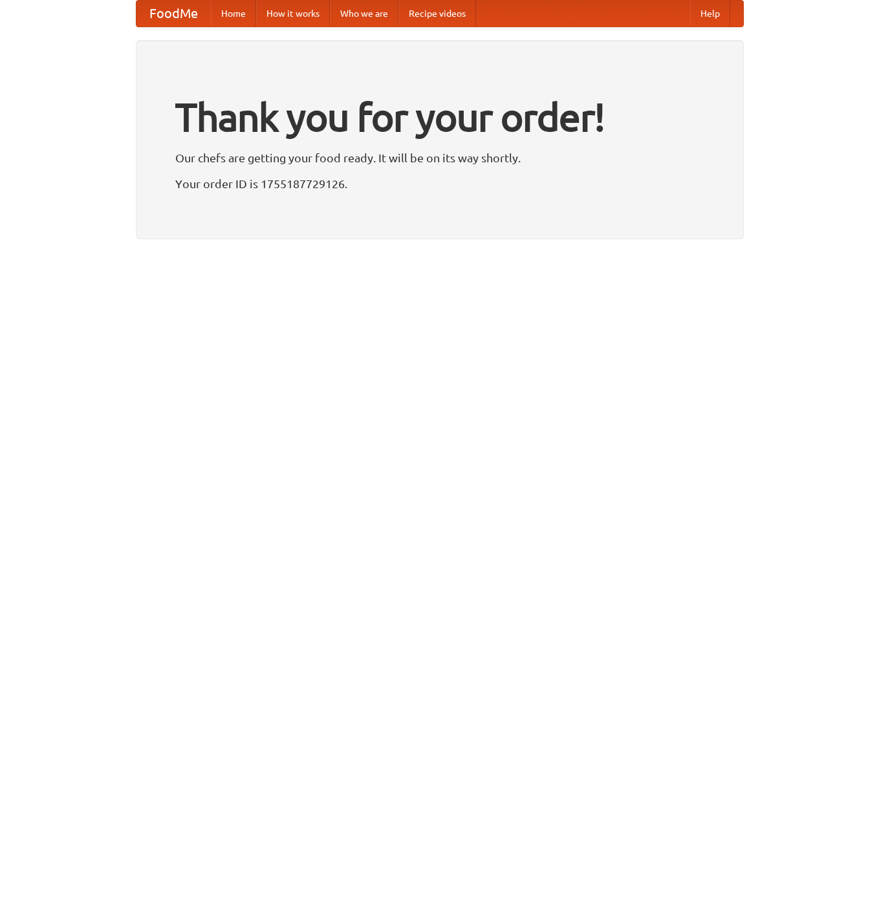 This screenshot has width=879, height=915. What do you see at coordinates (293, 14) in the screenshot?
I see `a: How it works` at bounding box center [293, 14].